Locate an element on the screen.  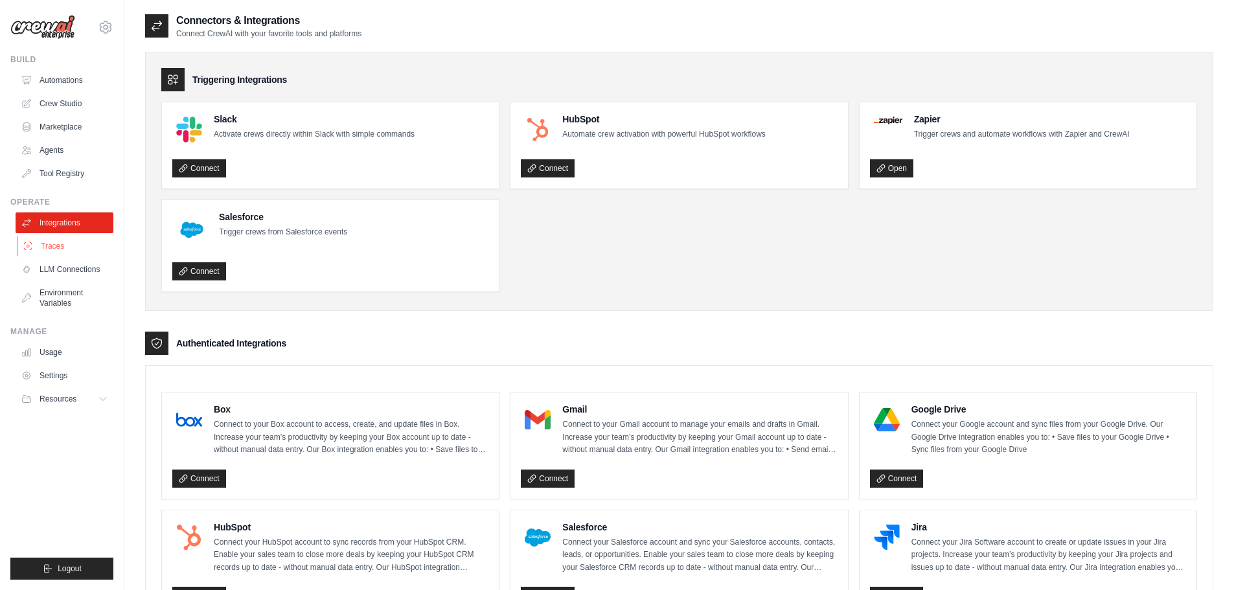
p: Connect your Google account and sync files from your Google Drive. Our Google Drive integration e... is located at coordinates (1049, 437).